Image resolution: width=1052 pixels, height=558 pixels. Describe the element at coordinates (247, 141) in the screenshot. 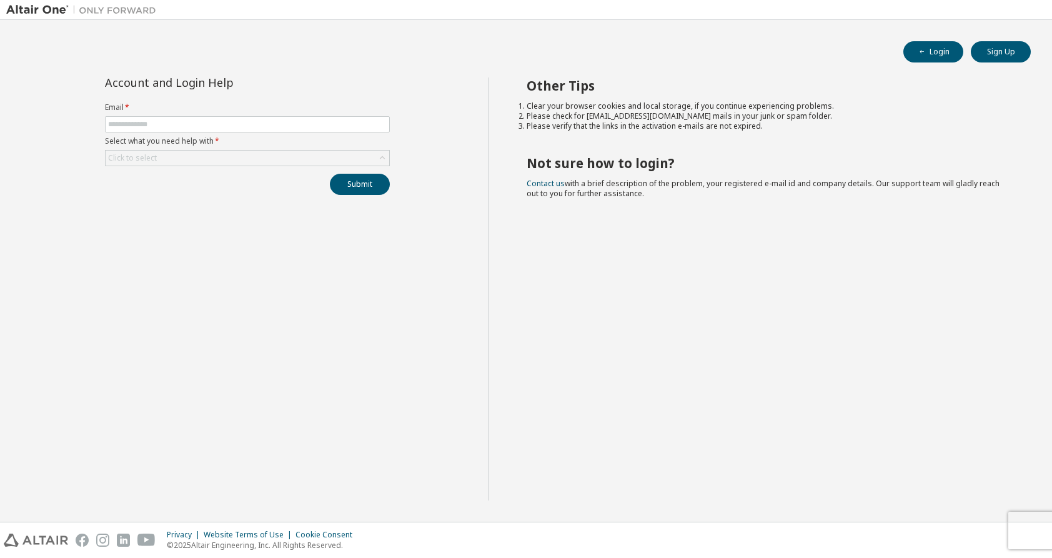

I see `label: Select what you need help with` at that location.